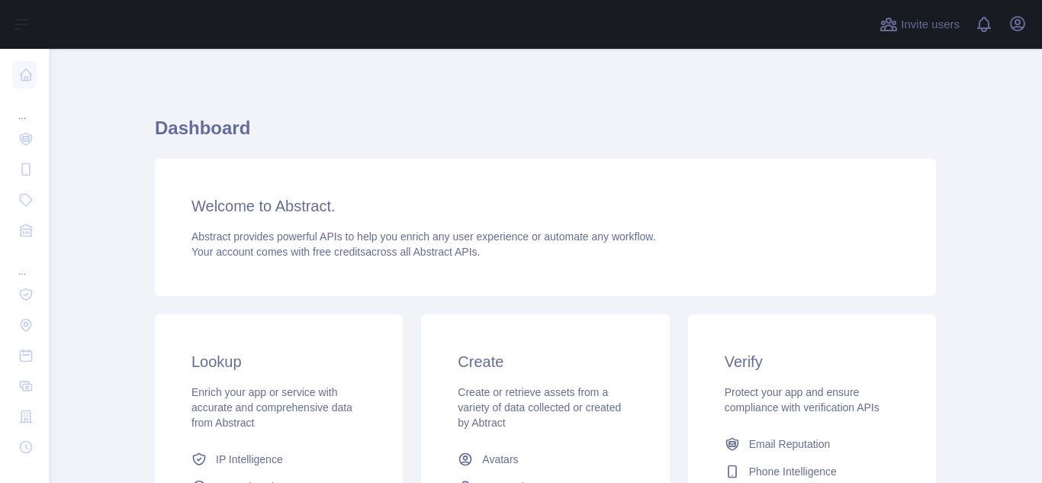 The image size is (1042, 483). Describe the element at coordinates (500, 459) in the screenshot. I see `span: Avatars` at that location.